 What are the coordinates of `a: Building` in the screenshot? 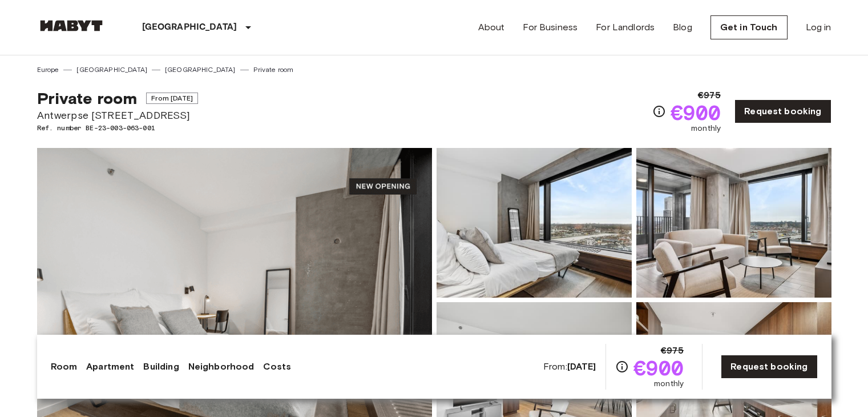 It's located at (161, 366).